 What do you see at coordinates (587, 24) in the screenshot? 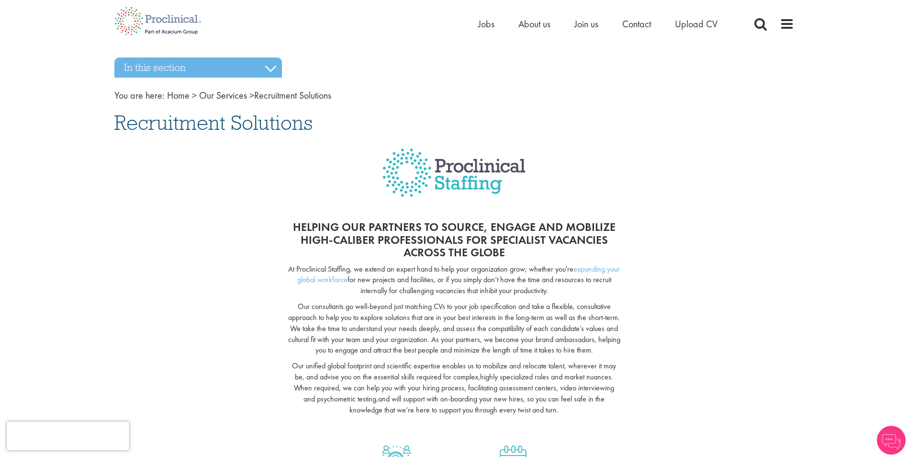
I see `span: Join us` at bounding box center [587, 24].